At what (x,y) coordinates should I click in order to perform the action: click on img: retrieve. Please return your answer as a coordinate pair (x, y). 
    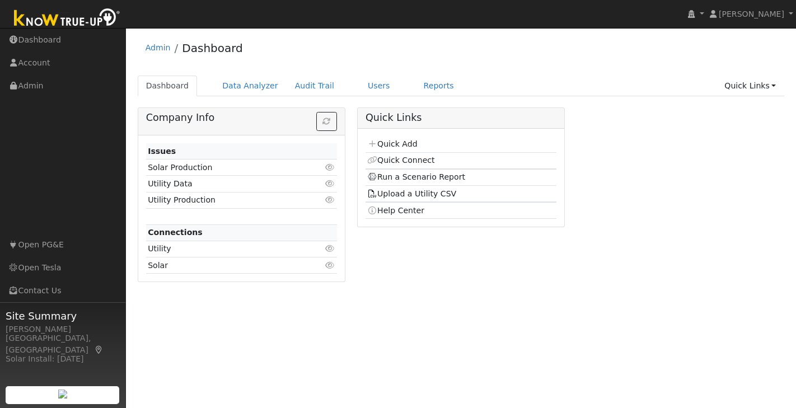
    Looking at the image, I should click on (63, 394).